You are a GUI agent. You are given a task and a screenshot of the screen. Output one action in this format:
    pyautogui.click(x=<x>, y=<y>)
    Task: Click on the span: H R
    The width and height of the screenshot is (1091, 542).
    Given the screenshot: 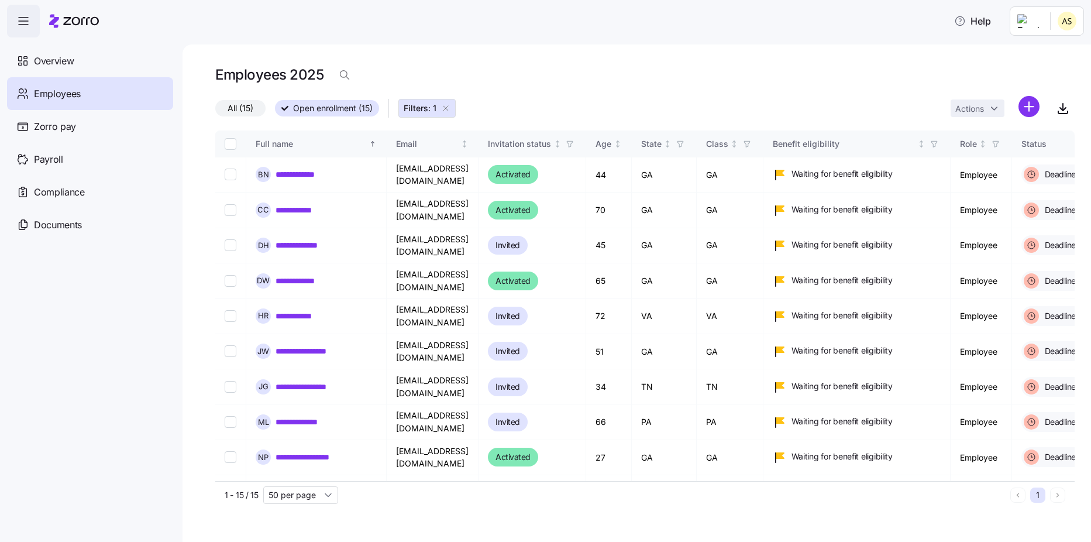 What is the action you would take?
    pyautogui.click(x=263, y=315)
    